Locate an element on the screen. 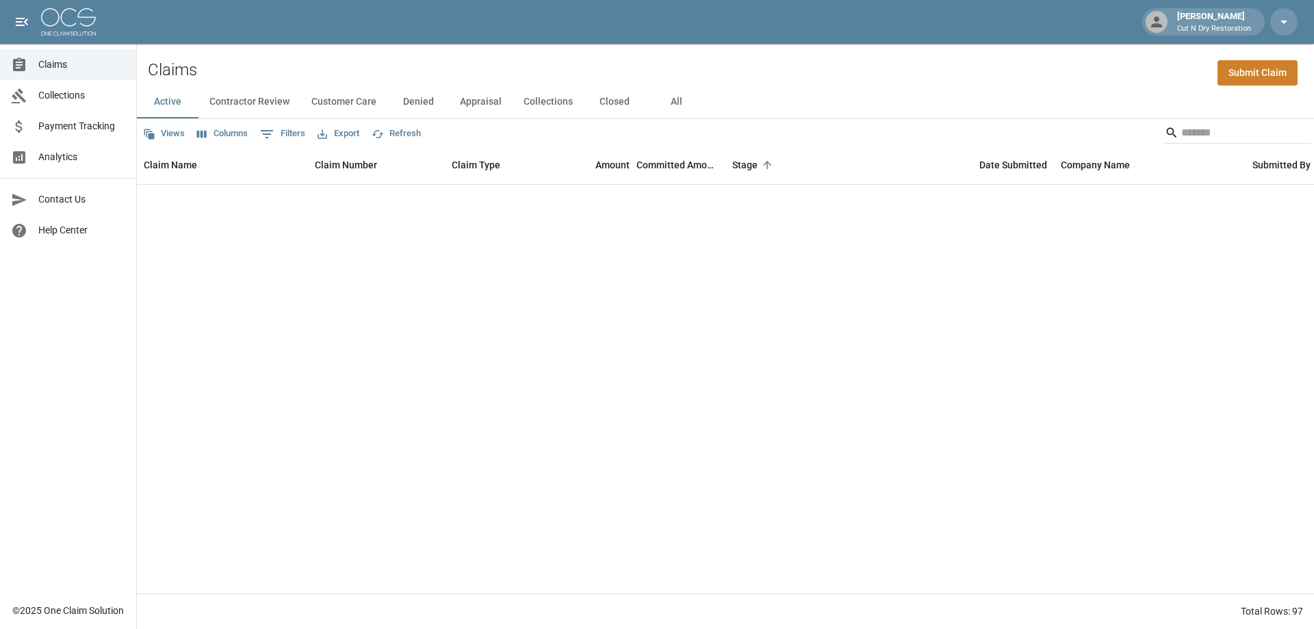  span: Claims is located at coordinates (81, 64).